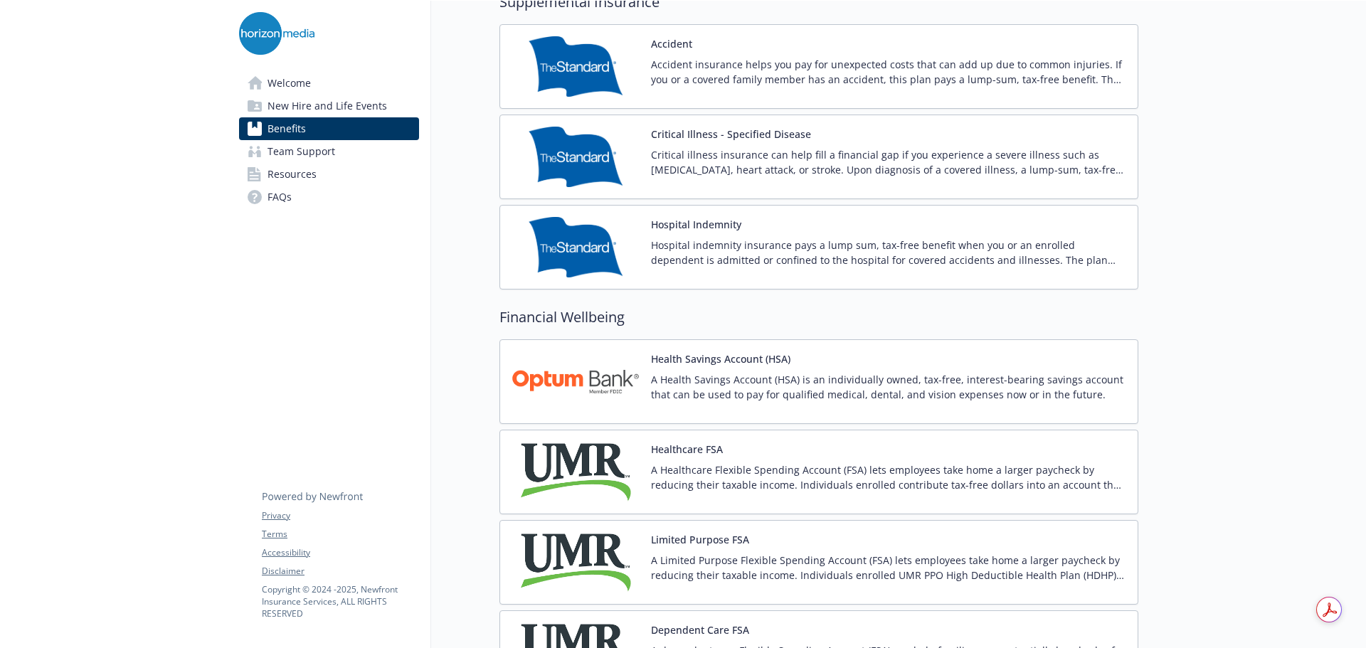  What do you see at coordinates (329, 106) in the screenshot?
I see `a: New Hire and Life Events` at bounding box center [329, 106].